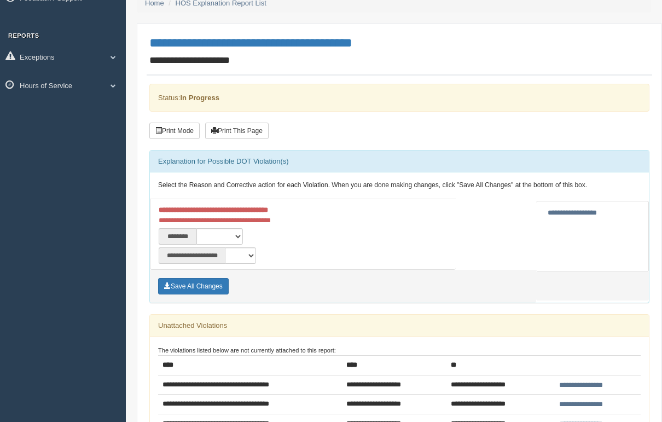 This screenshot has width=662, height=422. Describe the element at coordinates (237, 131) in the screenshot. I see `button: Print This Page` at that location.